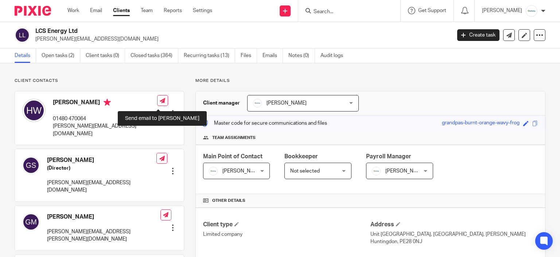 The width and height of the screenshot is (560, 257). Describe the element at coordinates (96, 11) in the screenshot. I see `a: Email` at that location.